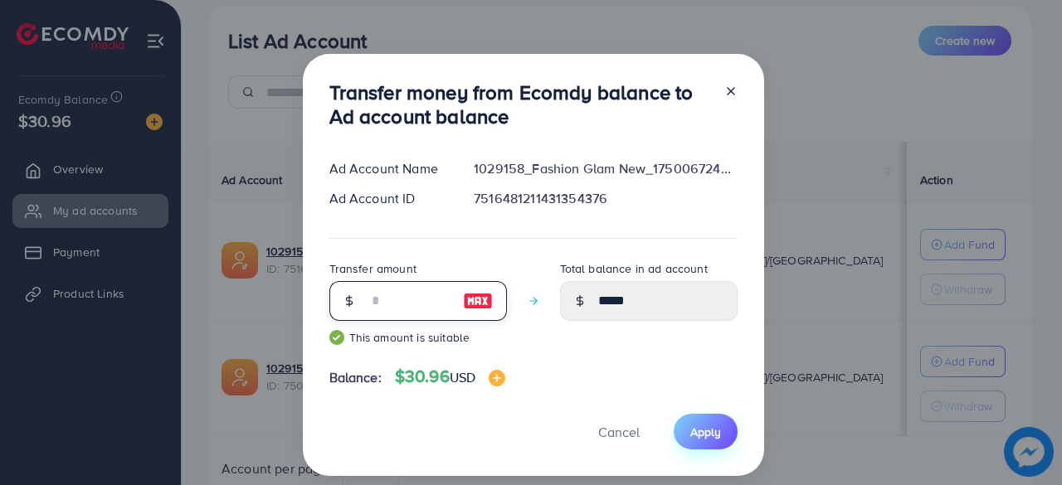  What do you see at coordinates (450, 377) in the screenshot?
I see `h4: $30.96` at bounding box center [450, 377].